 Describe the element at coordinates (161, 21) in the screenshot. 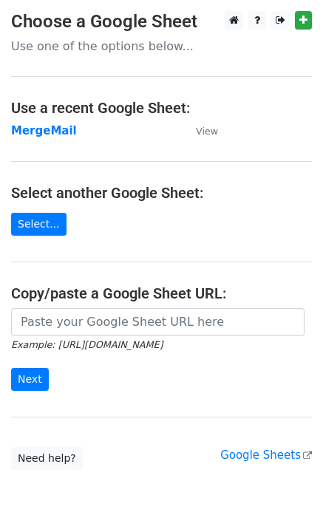

I see `h3: Choose a Google Sheet` at that location.